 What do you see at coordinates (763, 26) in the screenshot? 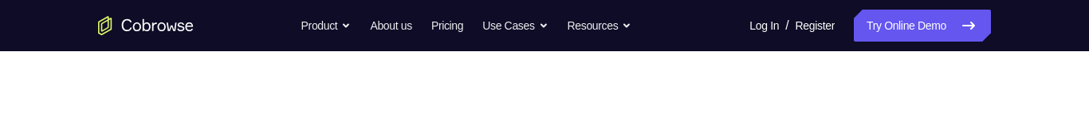
I see `a: Log In` at bounding box center [763, 26].